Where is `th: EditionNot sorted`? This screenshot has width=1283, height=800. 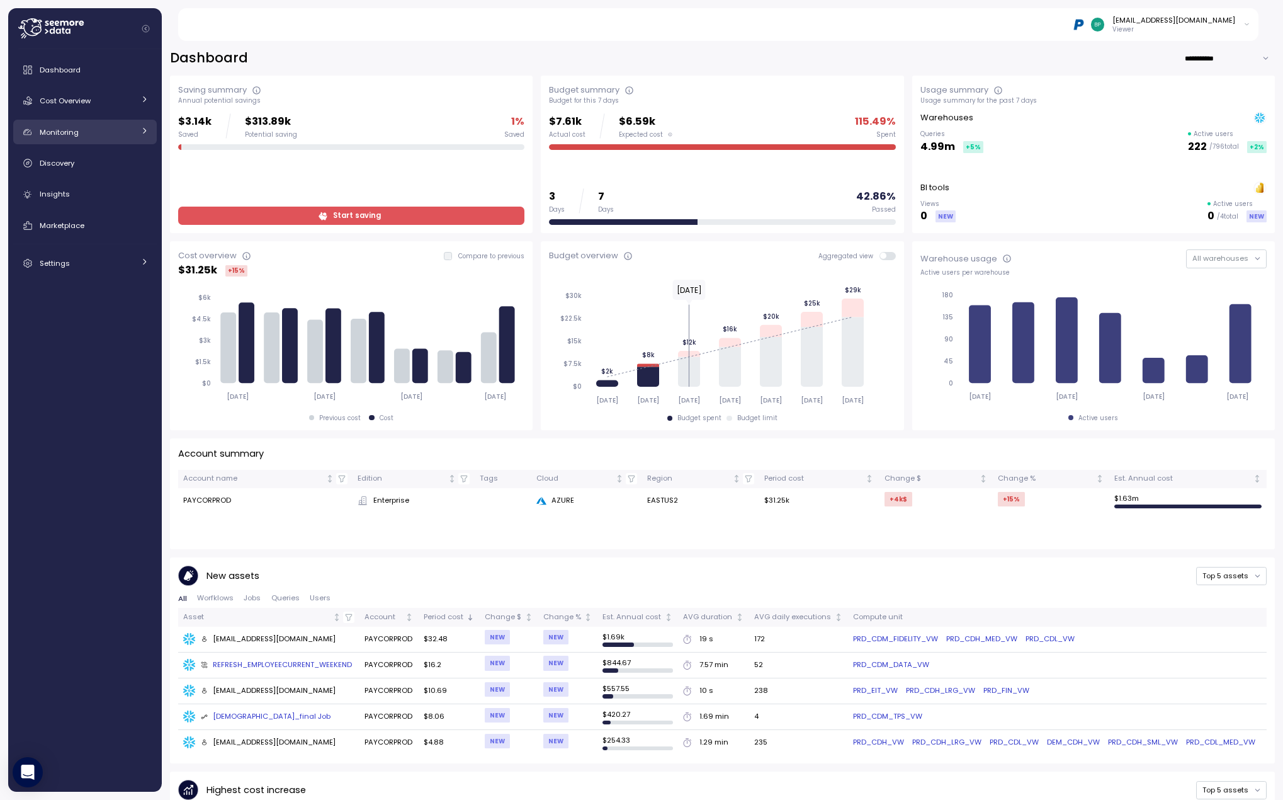 th: EditionNot sorted is located at coordinates (414, 478).